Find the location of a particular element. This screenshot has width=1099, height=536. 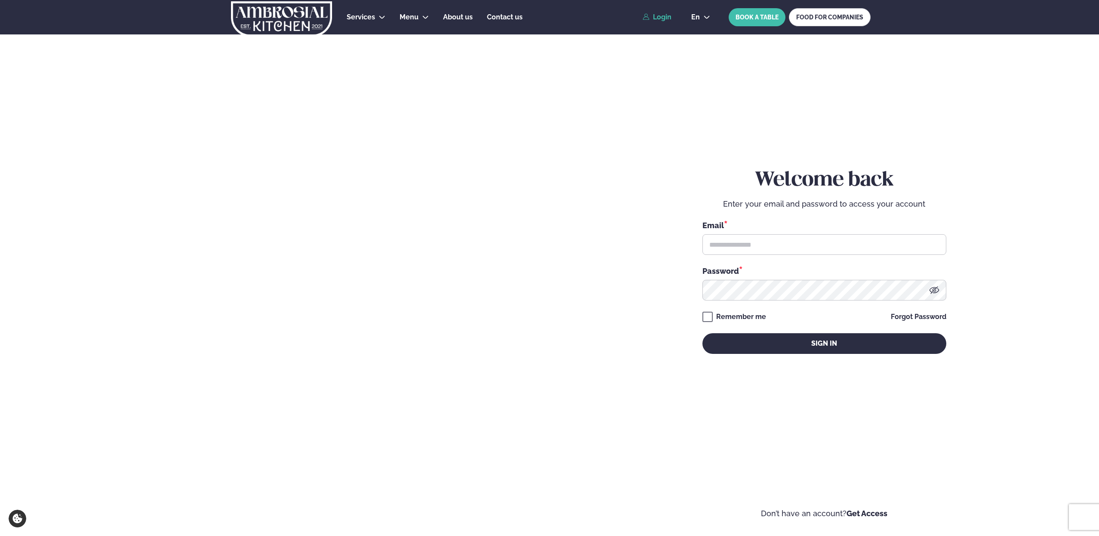

button: BOOK A TABLE is located at coordinates (757, 17).